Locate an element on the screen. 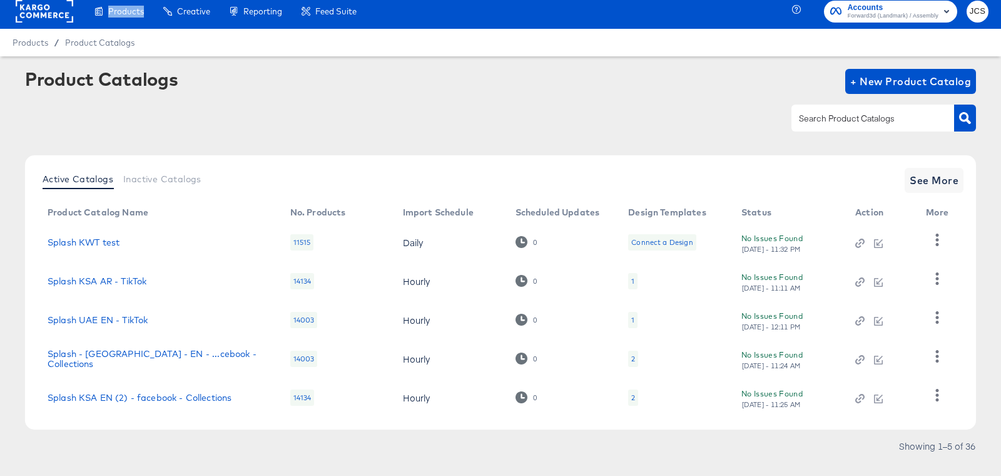 The width and height of the screenshot is (1001, 476). a: Splash KSA EN (2) - facebook - Collections is located at coordinates (140, 397).